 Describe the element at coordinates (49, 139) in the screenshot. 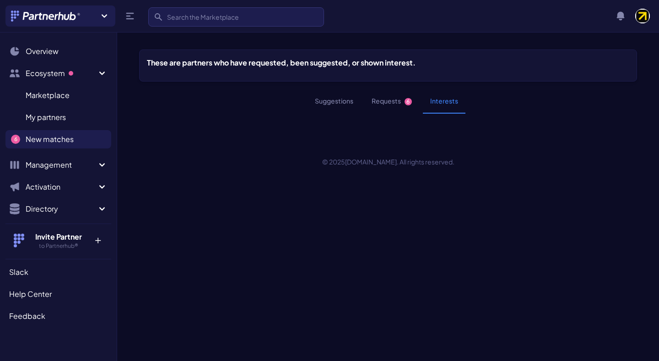

I see `span: New matches` at that location.